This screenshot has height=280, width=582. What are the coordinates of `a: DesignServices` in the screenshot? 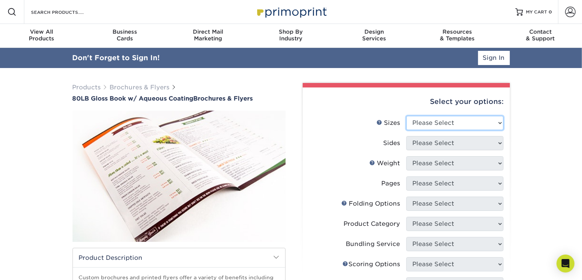 It's located at (374, 36).